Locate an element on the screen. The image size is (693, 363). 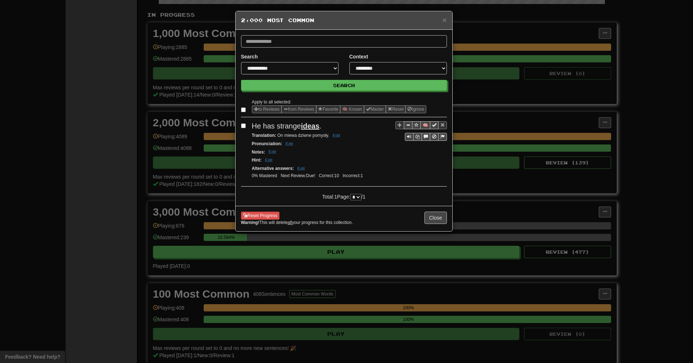
strong: Pronunciation : is located at coordinates (267, 144).